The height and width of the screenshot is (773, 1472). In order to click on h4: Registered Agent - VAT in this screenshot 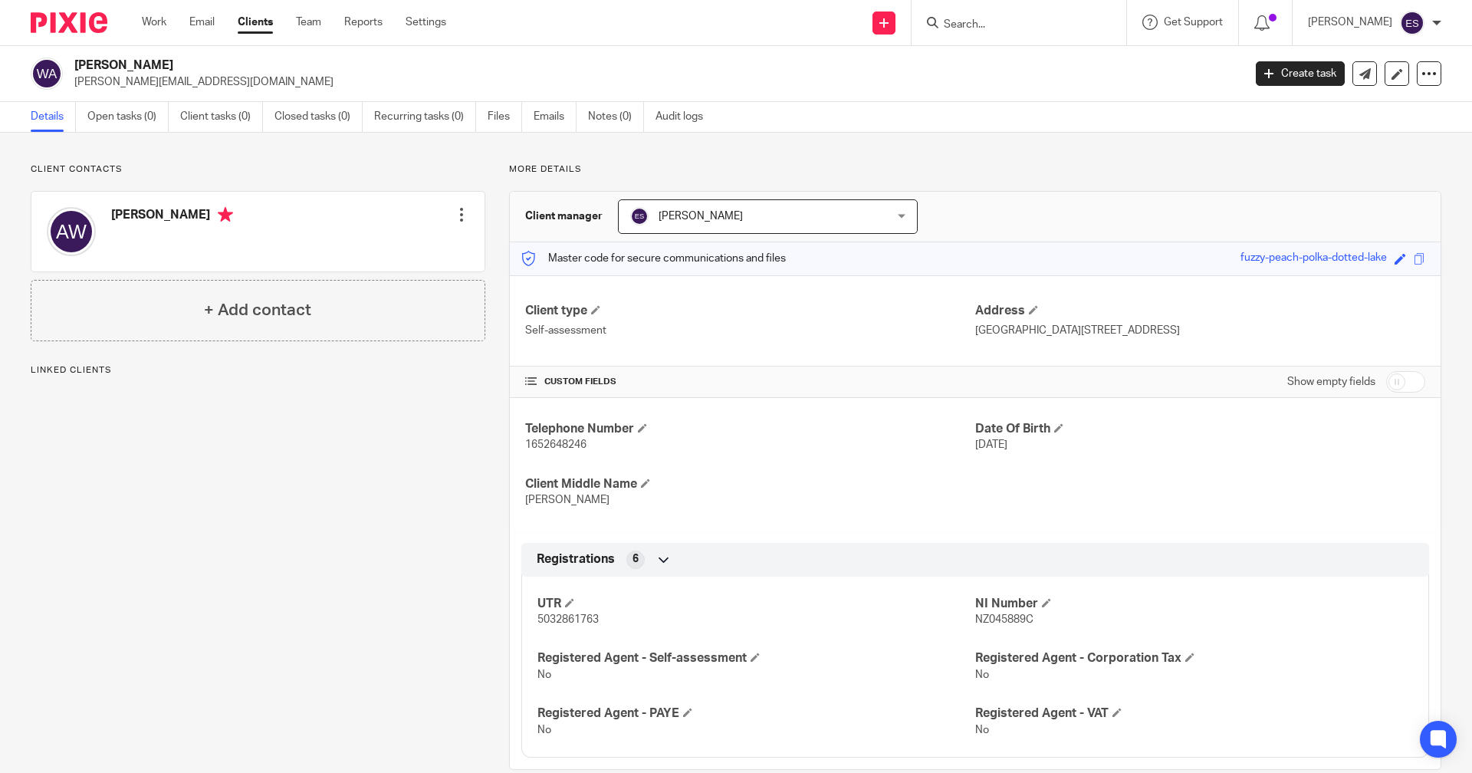, I will do `click(1194, 713)`.